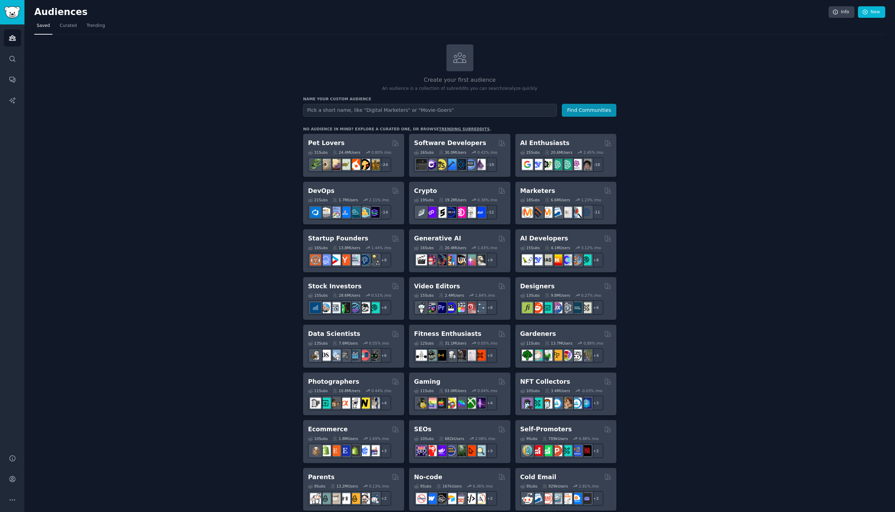 This screenshot has height=512, width=895. Describe the element at coordinates (452, 152) in the screenshot. I see `div: 30.0M Users` at that location.